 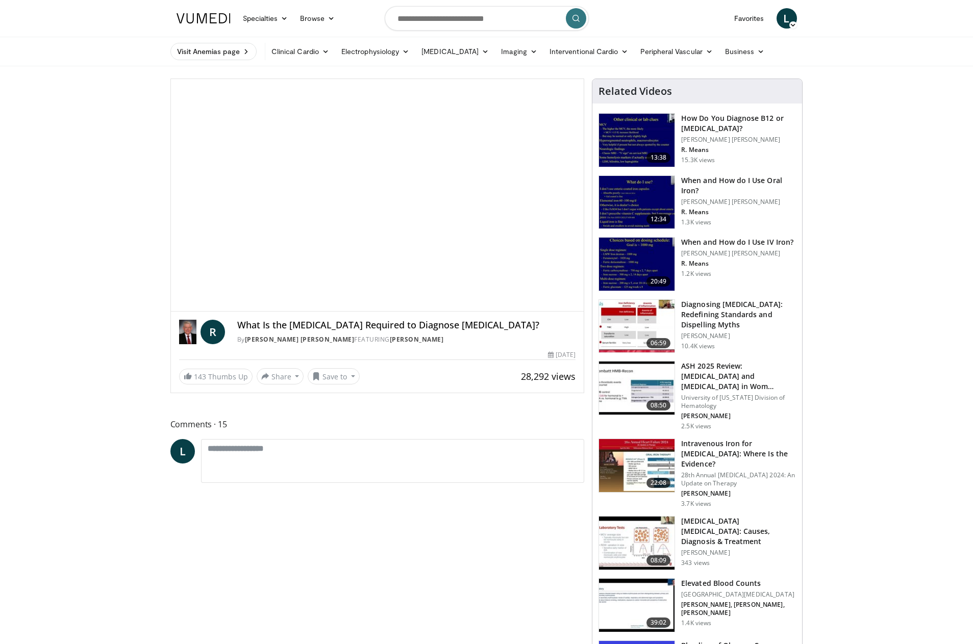 What do you see at coordinates (659, 219) in the screenshot?
I see `span: 12:34` at bounding box center [659, 219].